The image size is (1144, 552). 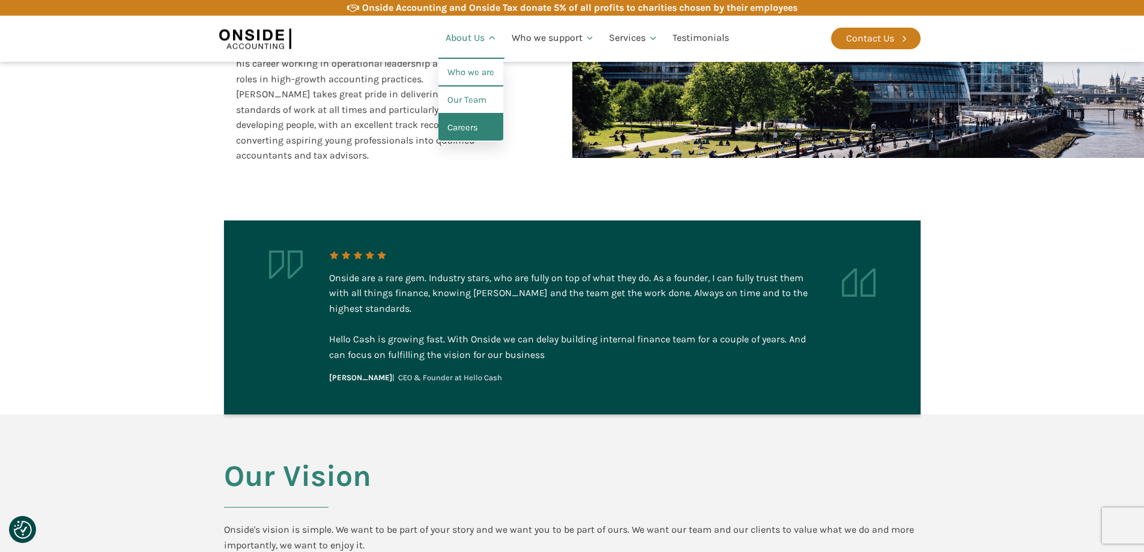 I want to click on button: Consent Preferences, so click(x=23, y=530).